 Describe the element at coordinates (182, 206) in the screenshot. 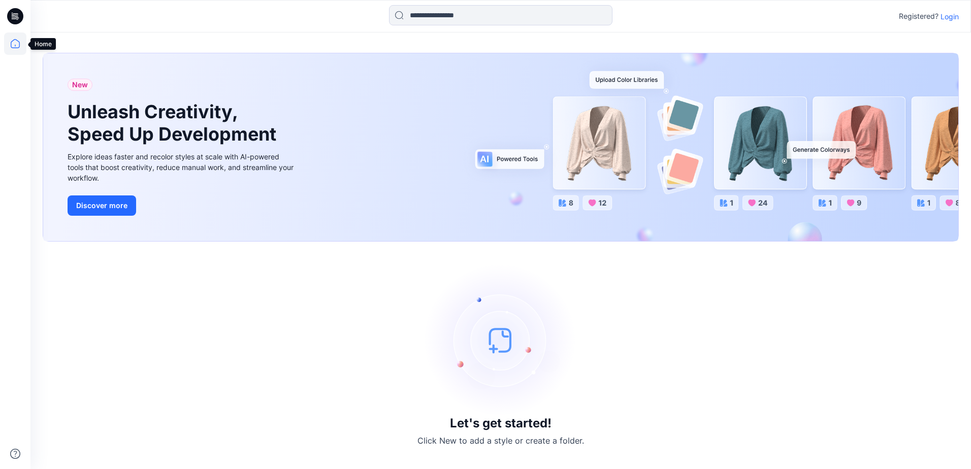

I see `a: Discover more` at that location.